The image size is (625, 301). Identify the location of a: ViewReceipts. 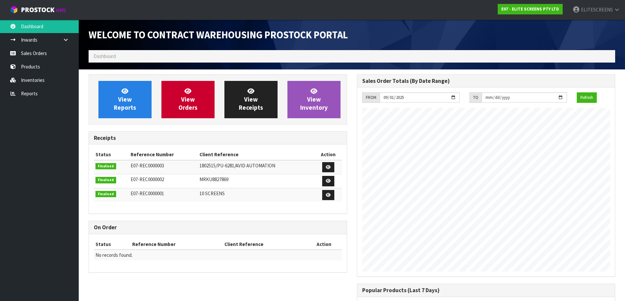
(251, 100).